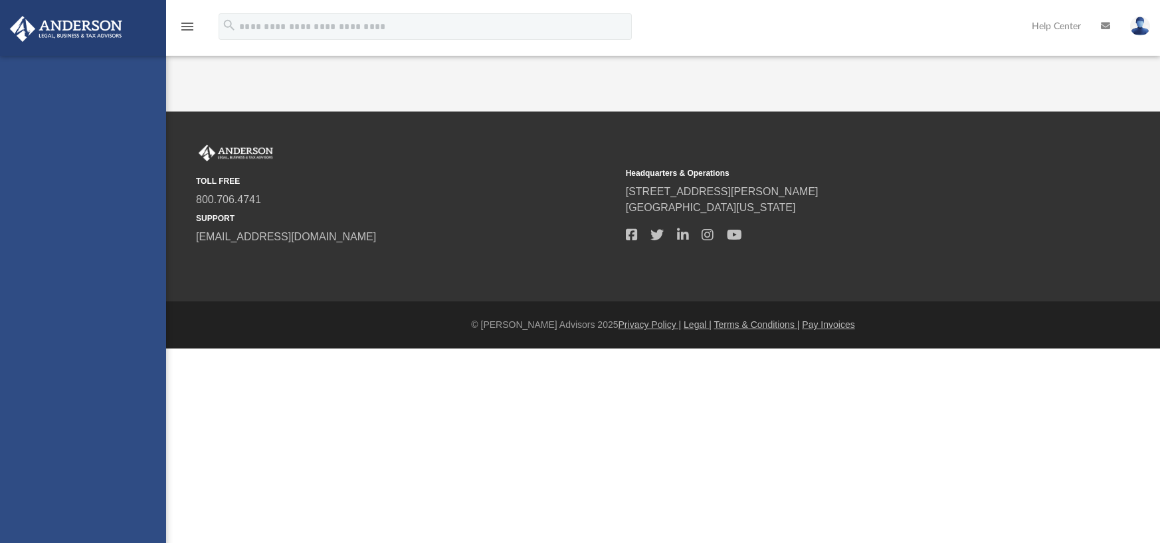 This screenshot has width=1160, height=543. I want to click on a: Legal |, so click(698, 325).